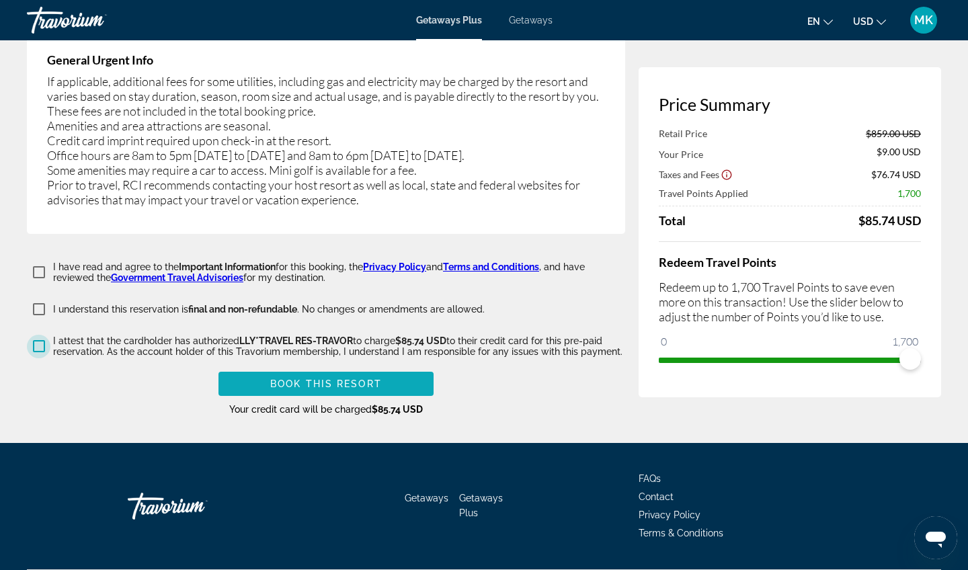 Image resolution: width=968 pixels, height=570 pixels. I want to click on a: Travorium, so click(94, 20).